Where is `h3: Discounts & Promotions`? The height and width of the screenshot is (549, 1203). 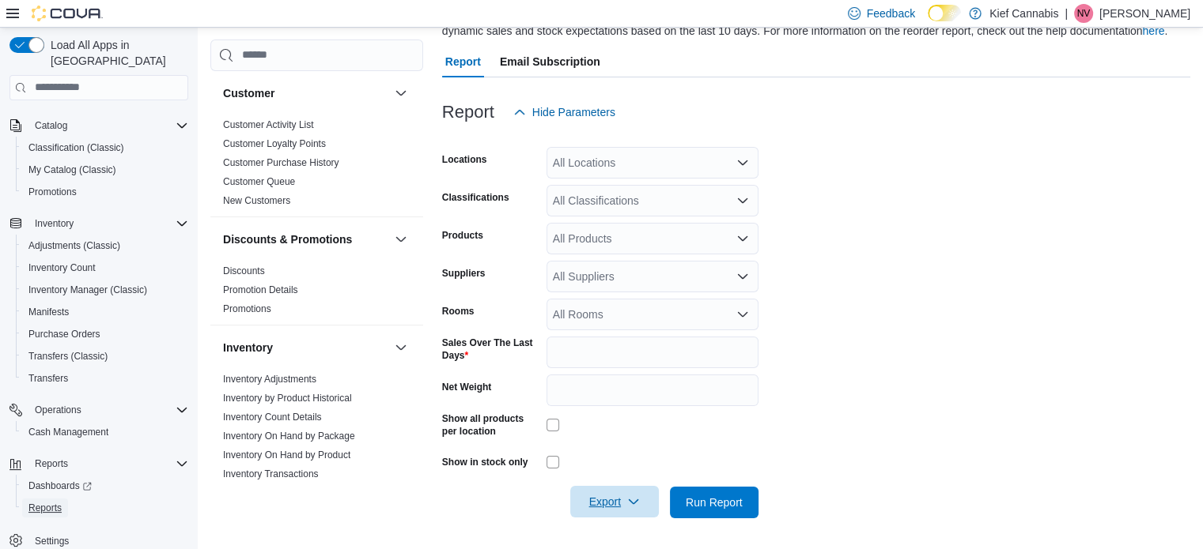
h3: Discounts & Promotions is located at coordinates (287, 240).